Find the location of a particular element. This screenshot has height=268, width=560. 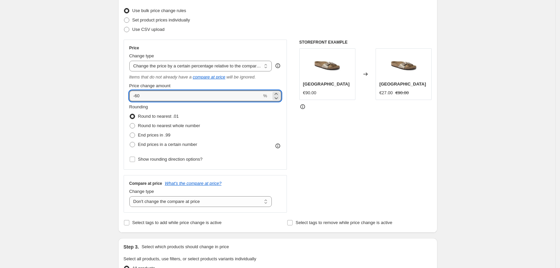

input: -20 is located at coordinates (195, 96).